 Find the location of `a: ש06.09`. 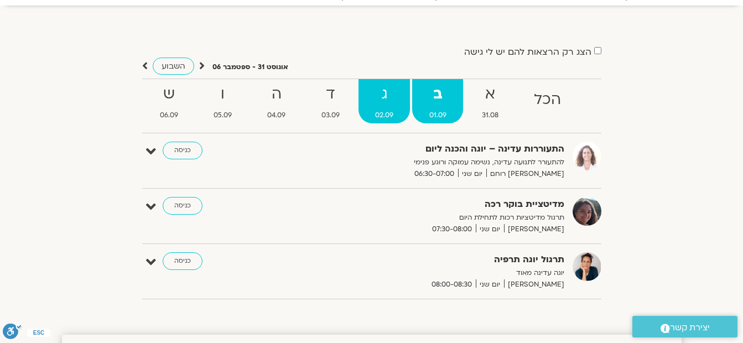

a: ש06.09 is located at coordinates (169, 101).